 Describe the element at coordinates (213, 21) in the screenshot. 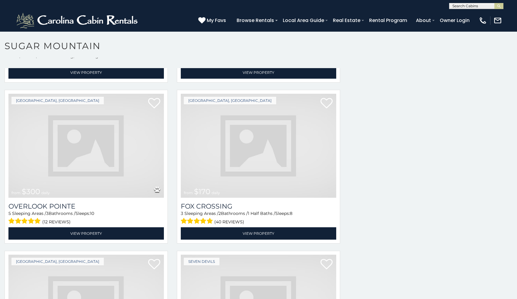

I see `a: My Favs` at that location.